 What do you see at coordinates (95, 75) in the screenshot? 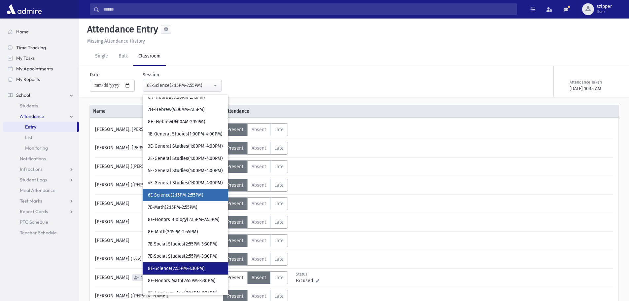
I see `label: Date` at bounding box center [95, 75].